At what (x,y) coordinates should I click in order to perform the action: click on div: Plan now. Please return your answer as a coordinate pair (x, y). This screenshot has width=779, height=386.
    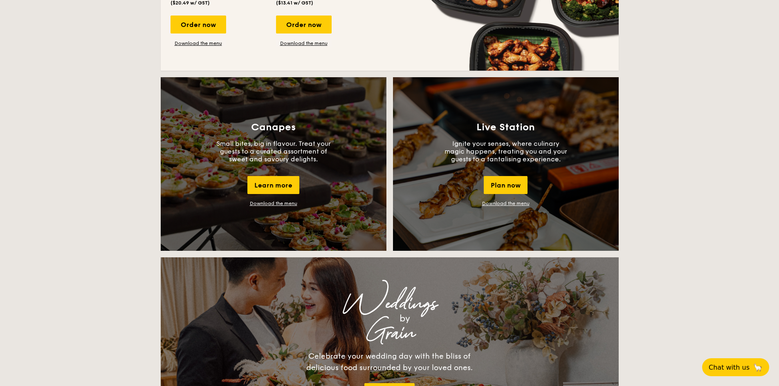
    Looking at the image, I should click on (505, 185).